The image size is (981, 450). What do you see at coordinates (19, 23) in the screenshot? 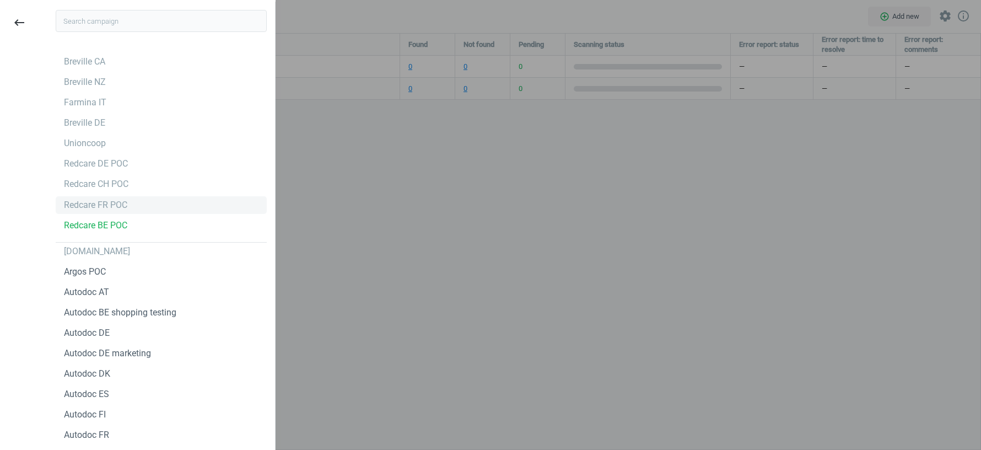
I see `button: keyboard_backspace` at bounding box center [19, 23].